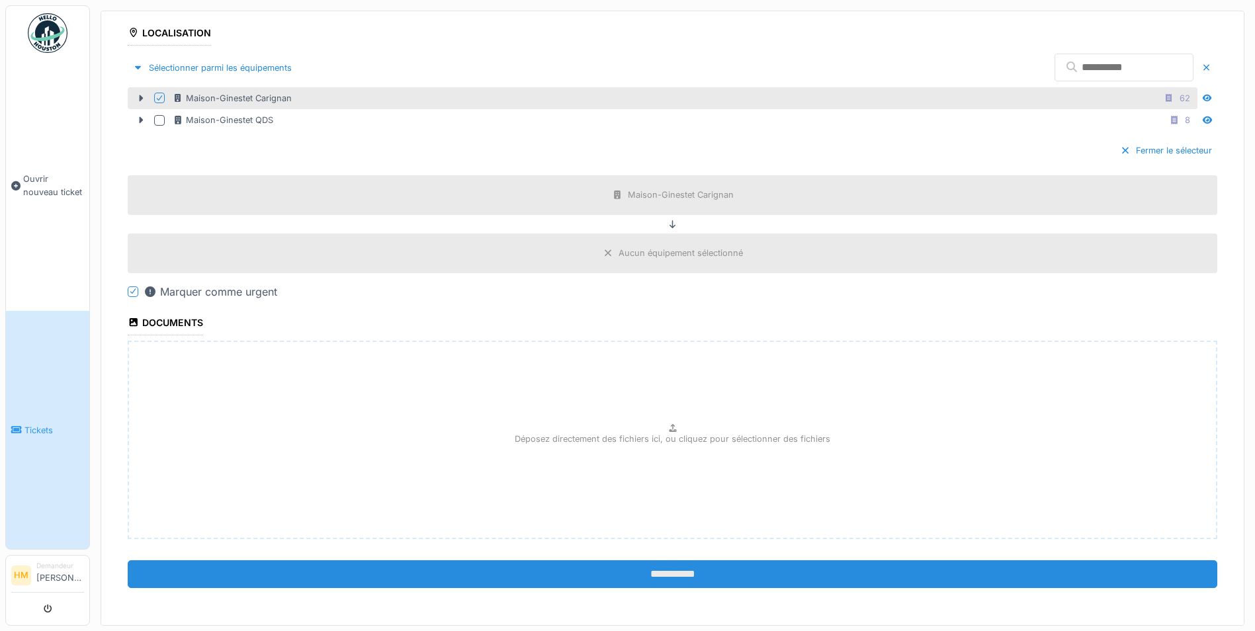  Describe the element at coordinates (165, 324) in the screenshot. I see `div: Documents` at that location.